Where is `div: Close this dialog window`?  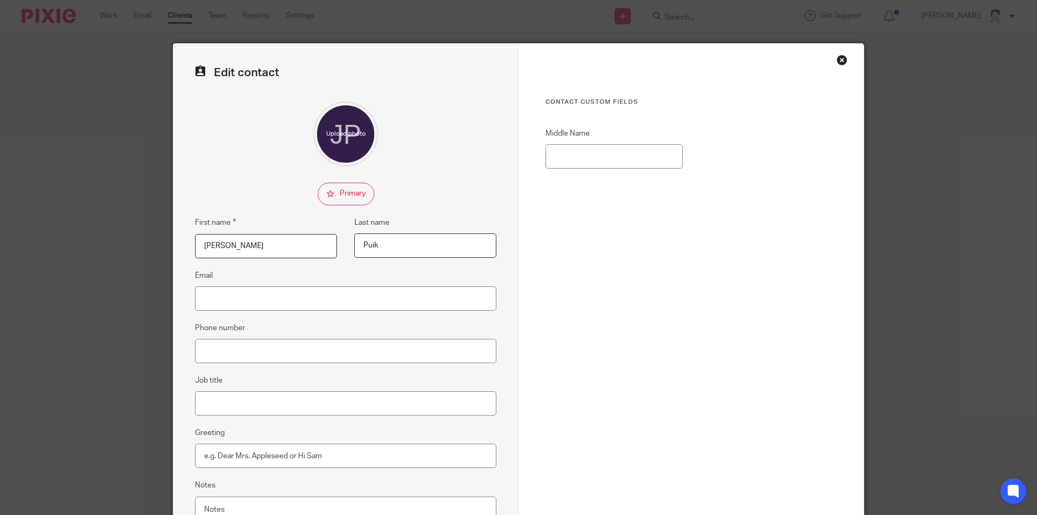 div: Close this dialog window is located at coordinates (842, 60).